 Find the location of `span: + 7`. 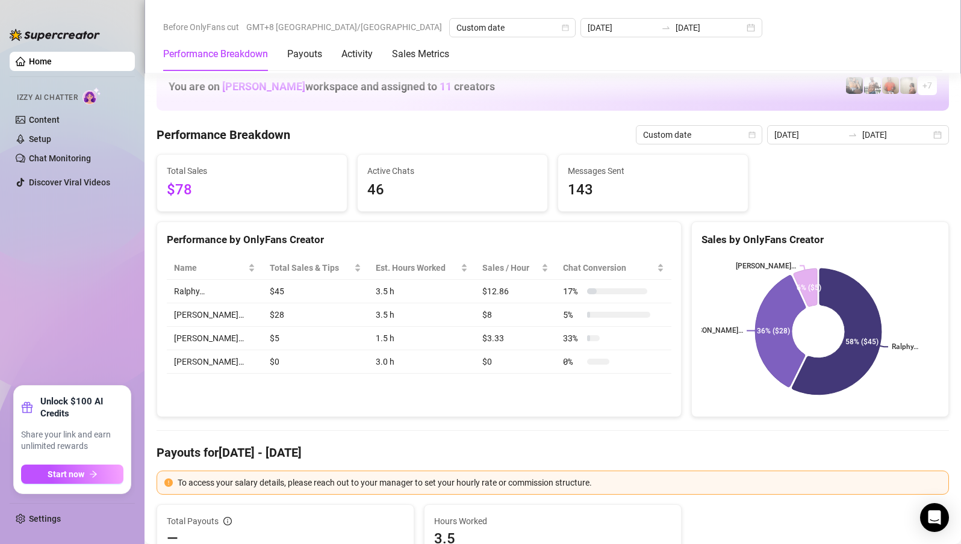

span: + 7 is located at coordinates (927, 86).